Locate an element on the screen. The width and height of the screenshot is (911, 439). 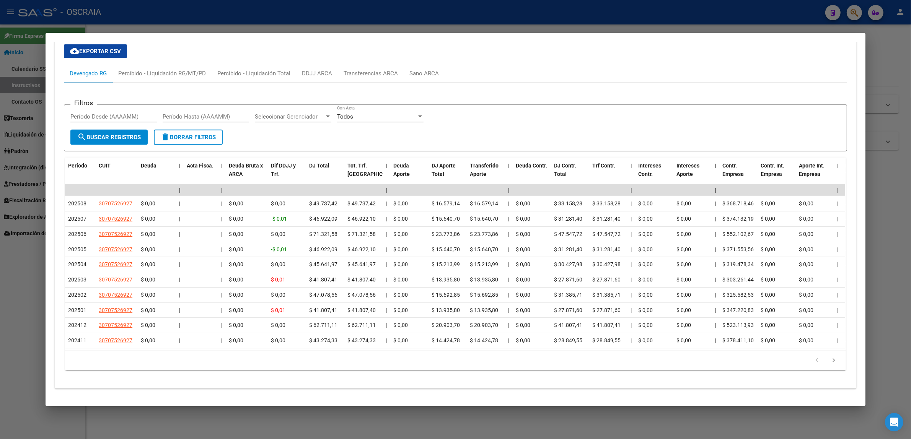
span: Todos is located at coordinates (345, 117).